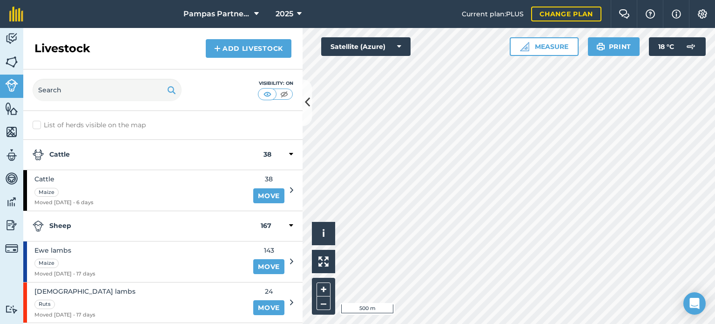  I want to click on img: A cog icon, so click(703, 14).